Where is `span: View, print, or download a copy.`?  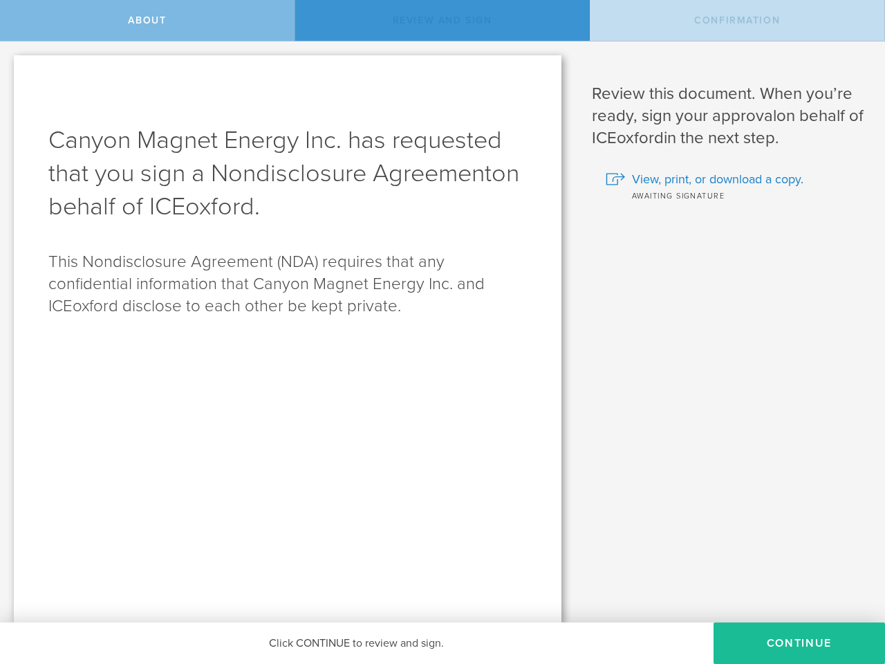 span: View, print, or download a copy. is located at coordinates (717, 179).